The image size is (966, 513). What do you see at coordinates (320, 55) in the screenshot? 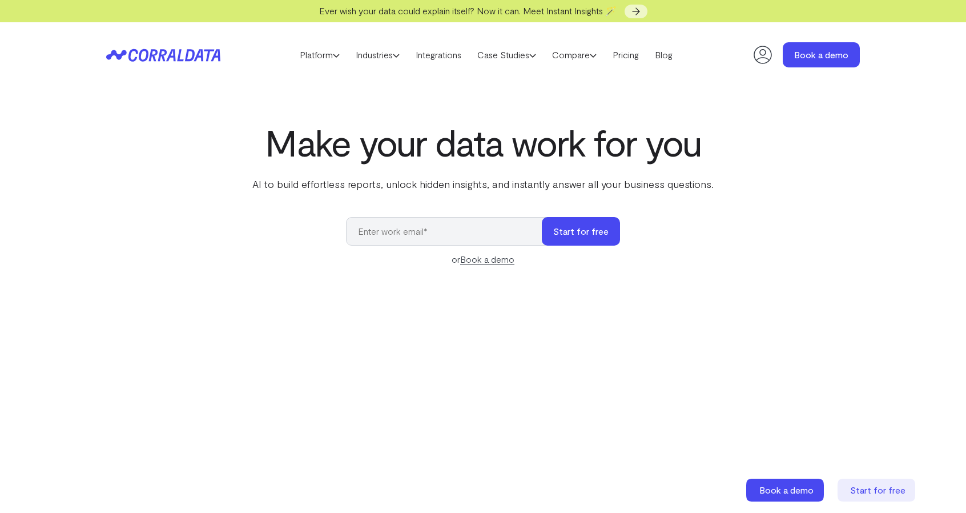
I see `a: Platform` at bounding box center [320, 55].